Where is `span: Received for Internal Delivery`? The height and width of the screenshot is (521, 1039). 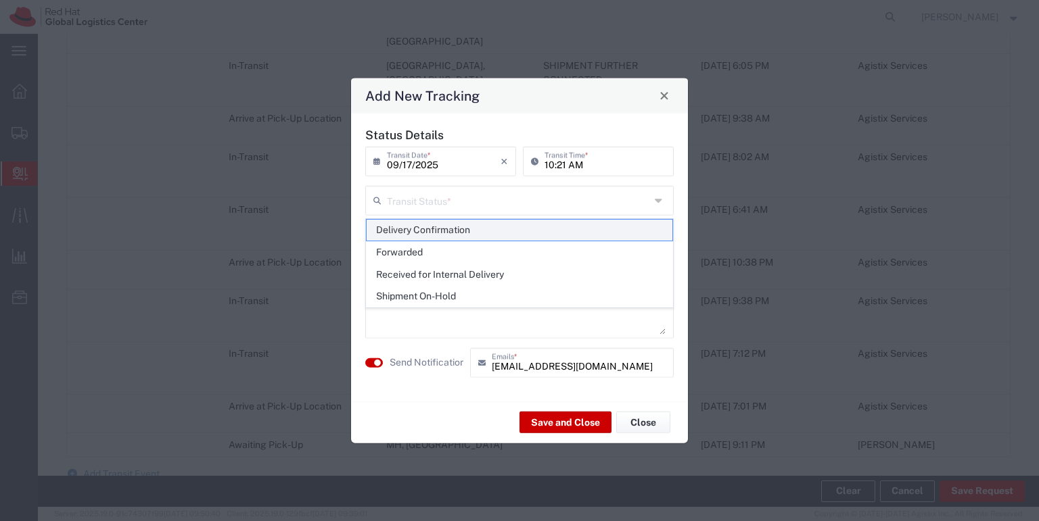
span: Received for Internal Delivery is located at coordinates (519, 275).